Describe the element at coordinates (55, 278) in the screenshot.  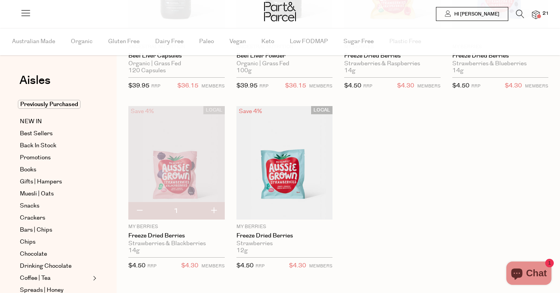
I see `a: Coffee | Tea` at that location.